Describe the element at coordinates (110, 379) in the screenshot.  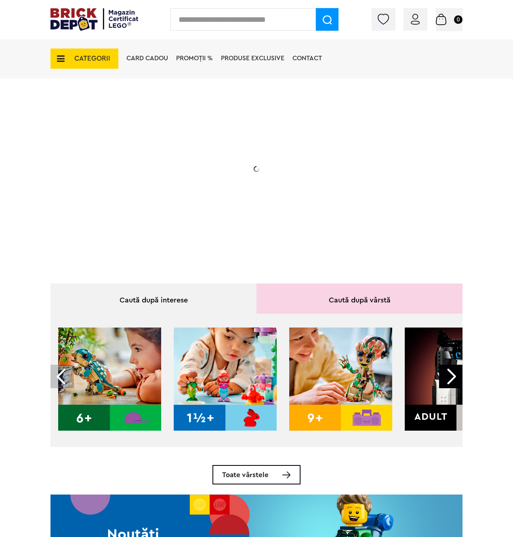
I see `img: 6+` at that location.